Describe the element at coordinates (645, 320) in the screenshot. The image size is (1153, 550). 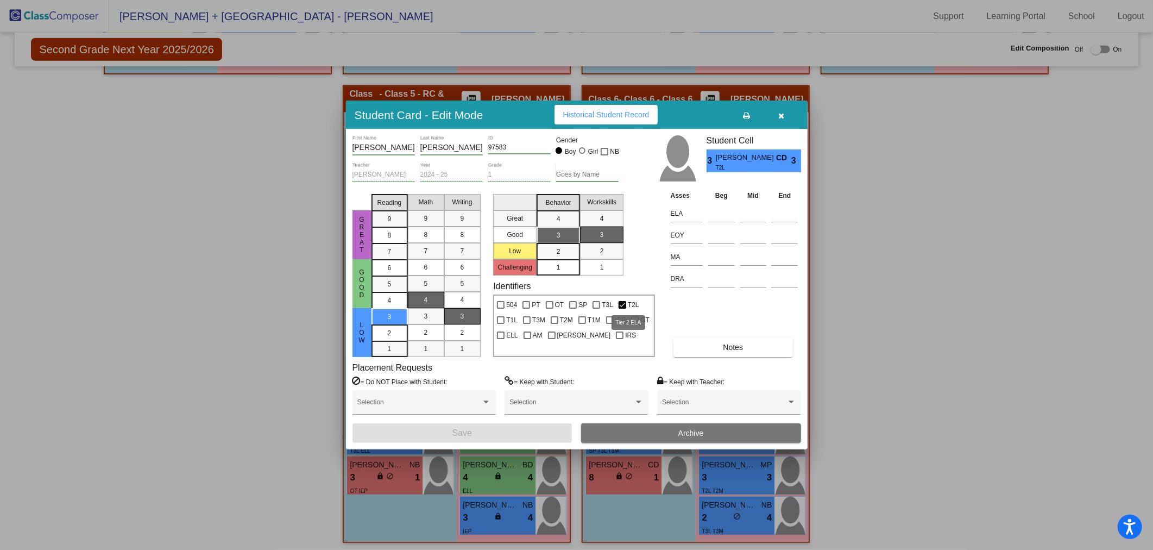
I see `span: GT` at that location.